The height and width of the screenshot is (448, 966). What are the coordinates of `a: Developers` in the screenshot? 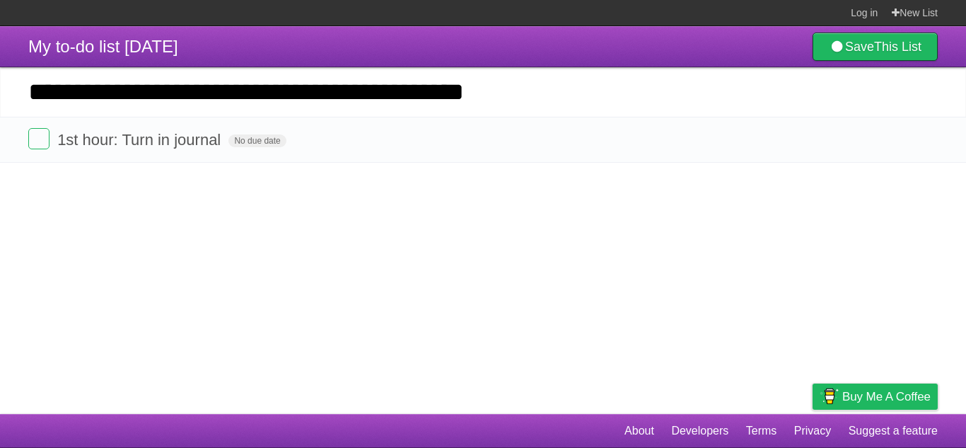 It's located at (699, 431).